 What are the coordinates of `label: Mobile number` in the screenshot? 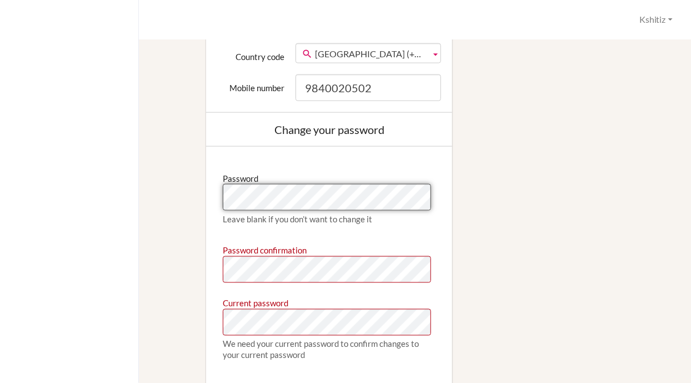 It's located at (251, 84).